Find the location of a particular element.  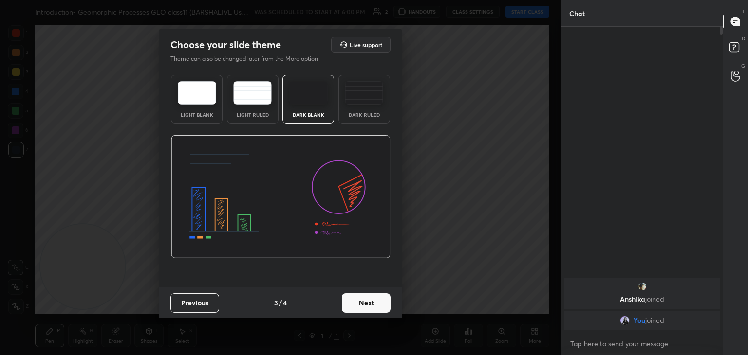

p: D is located at coordinates (743, 38).